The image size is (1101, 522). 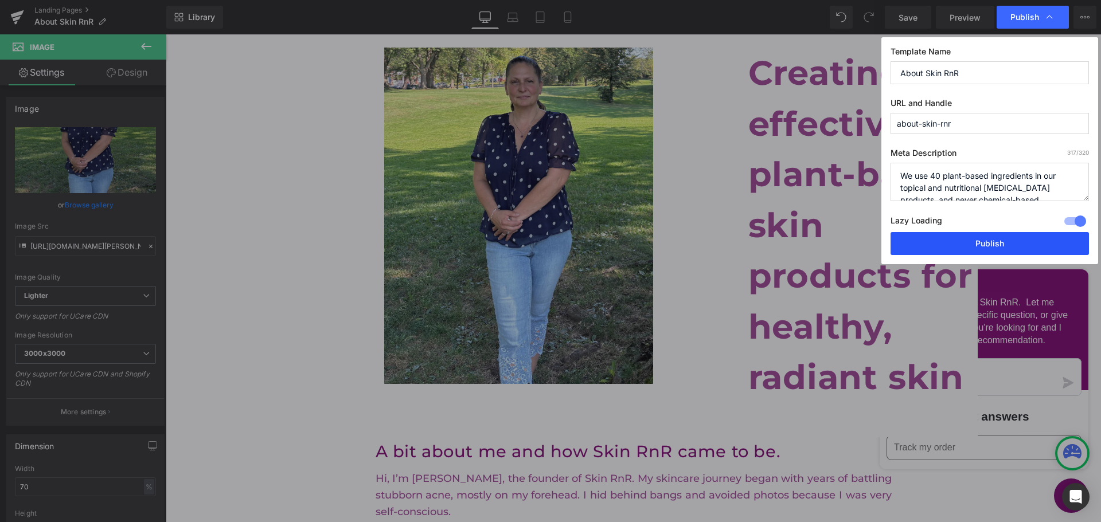 What do you see at coordinates (1076, 497) in the screenshot?
I see `div: Open Intercom Messenger` at bounding box center [1076, 497].